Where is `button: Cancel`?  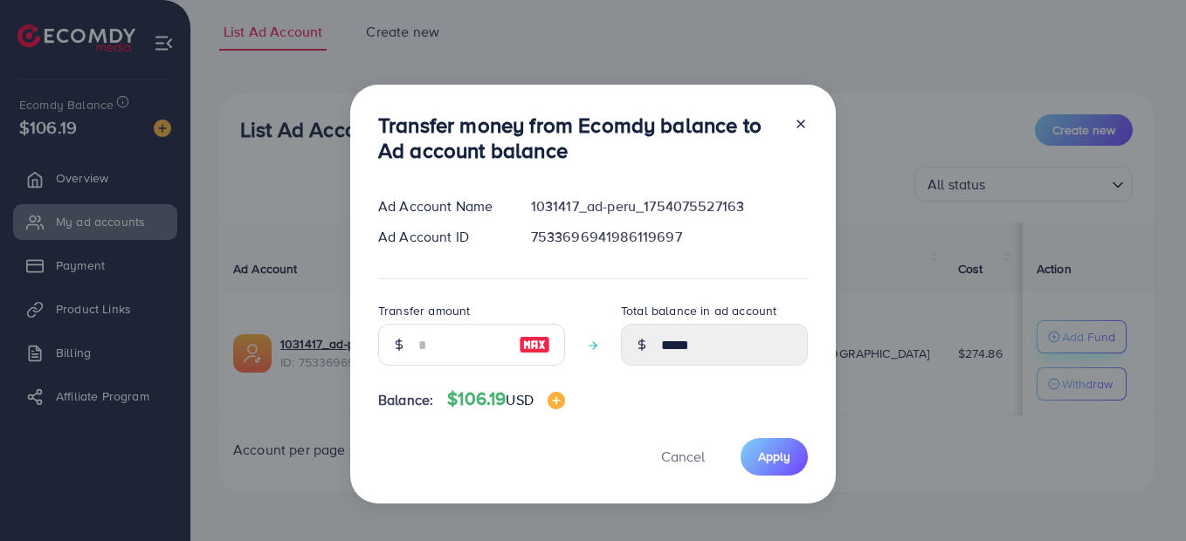
button: Cancel is located at coordinates (683, 457).